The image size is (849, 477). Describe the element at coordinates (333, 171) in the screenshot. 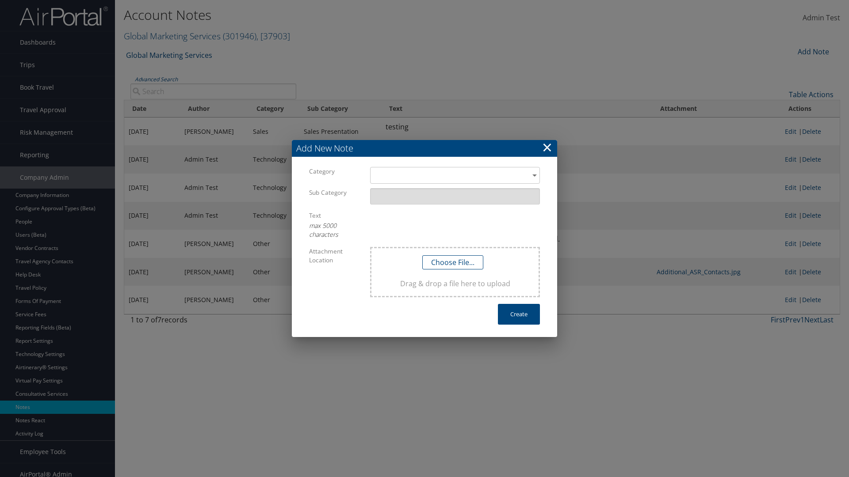

I see `label: Category` at that location.